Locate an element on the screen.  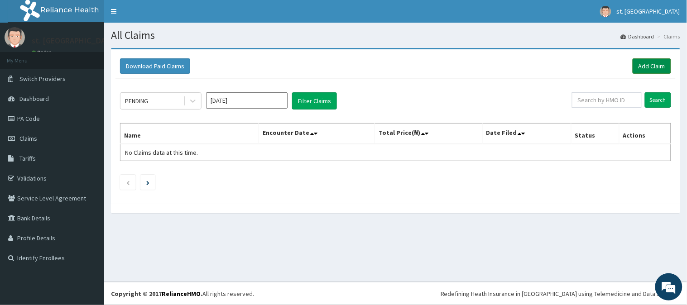
footer: All rights reserved. is located at coordinates (395, 294).